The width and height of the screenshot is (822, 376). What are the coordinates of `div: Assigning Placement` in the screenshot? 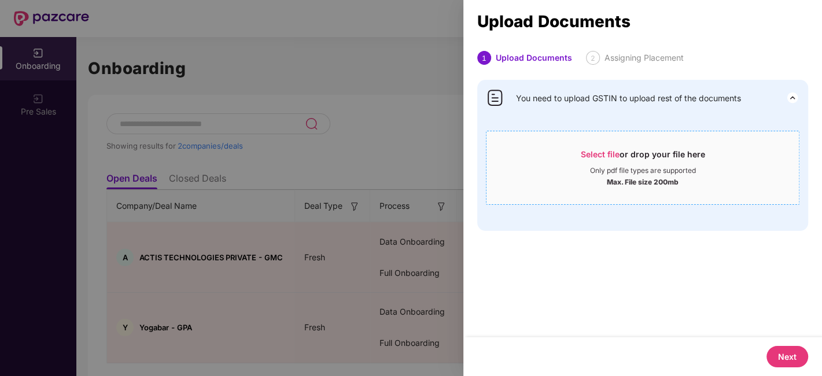 It's located at (644, 58).